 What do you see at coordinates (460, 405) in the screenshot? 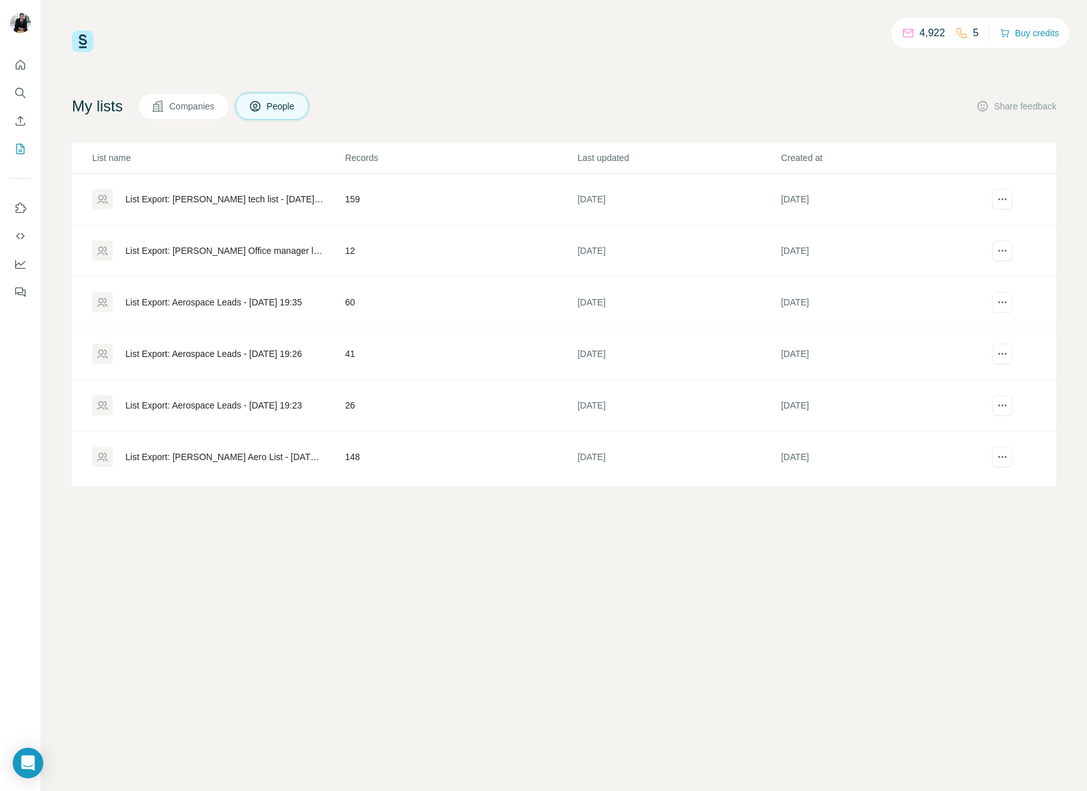
I see `td: 26` at bounding box center [460, 405].